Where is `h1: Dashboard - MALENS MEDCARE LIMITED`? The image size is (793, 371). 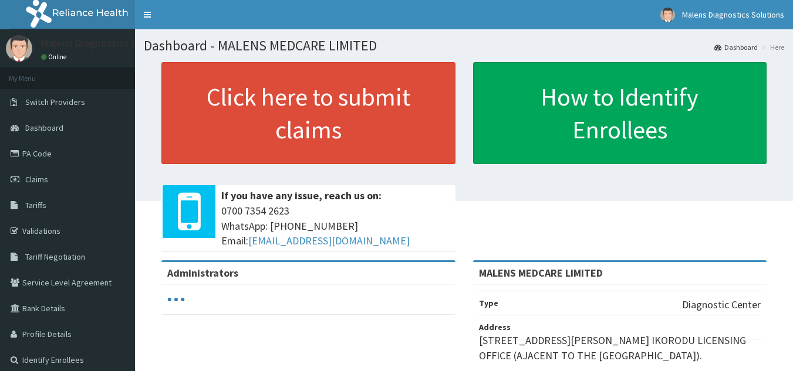 h1: Dashboard - MALENS MEDCARE LIMITED is located at coordinates (464, 46).